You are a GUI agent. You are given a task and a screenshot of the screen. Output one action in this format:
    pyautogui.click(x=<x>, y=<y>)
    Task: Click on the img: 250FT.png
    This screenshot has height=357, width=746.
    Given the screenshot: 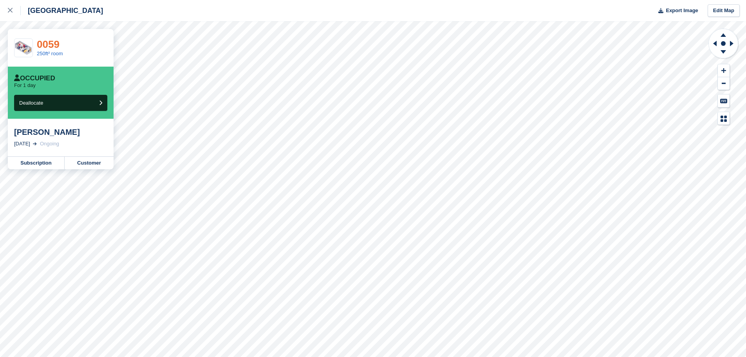 What is the action you would take?
    pyautogui.click(x=23, y=48)
    